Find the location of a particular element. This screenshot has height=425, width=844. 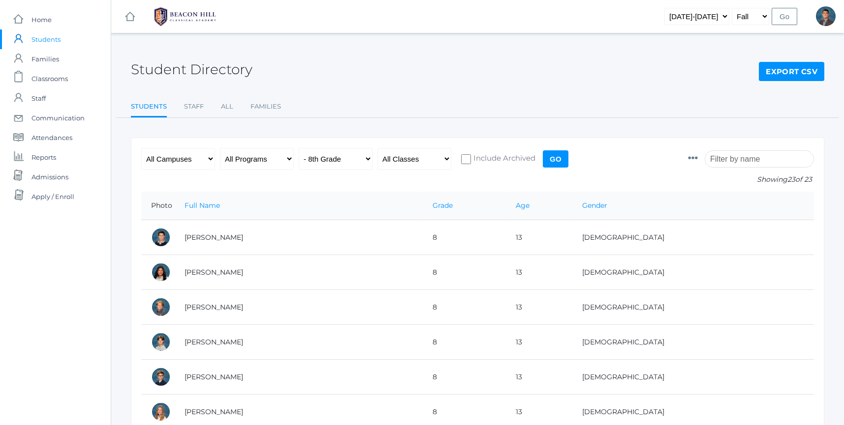

a: Gender is located at coordinates (594, 206).